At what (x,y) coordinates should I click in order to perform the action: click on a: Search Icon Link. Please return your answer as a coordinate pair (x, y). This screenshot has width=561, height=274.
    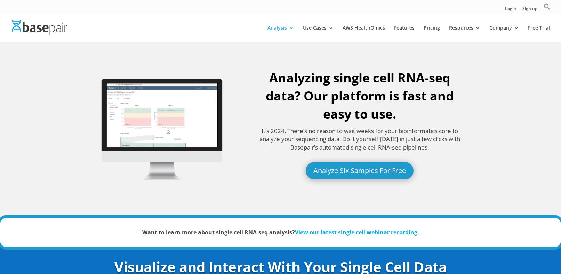
    Looking at the image, I should click on (547, 8).